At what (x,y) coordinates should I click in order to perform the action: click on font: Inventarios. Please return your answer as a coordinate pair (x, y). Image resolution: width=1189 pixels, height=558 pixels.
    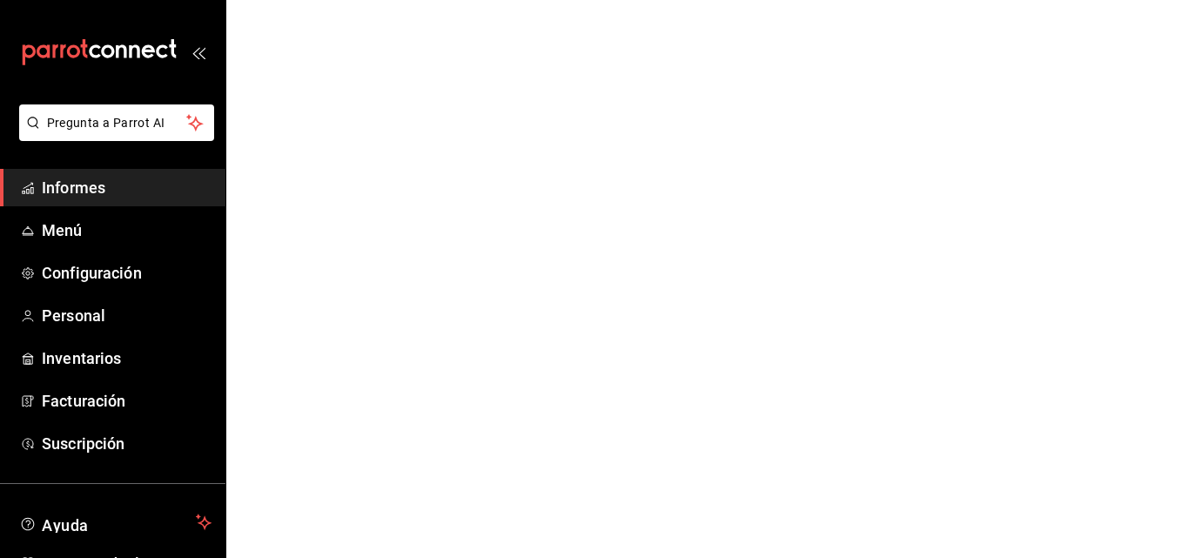
    Looking at the image, I should click on (81, 358).